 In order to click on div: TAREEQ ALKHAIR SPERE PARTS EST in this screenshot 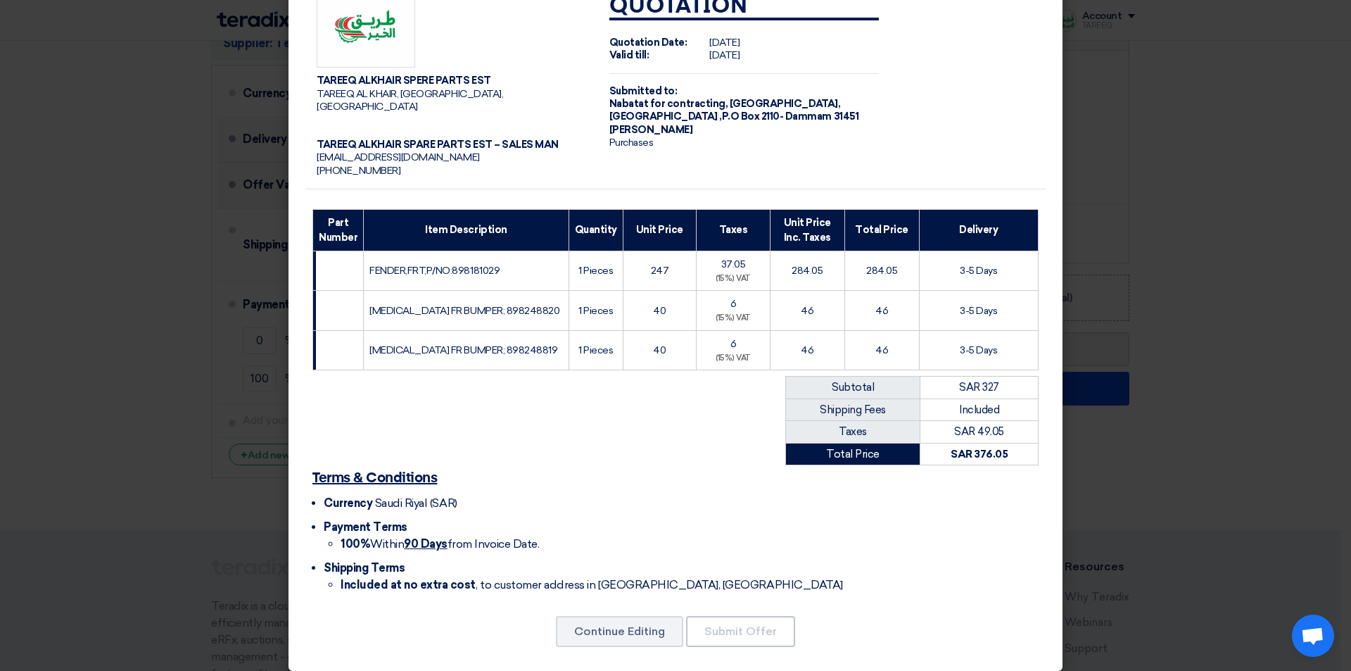, I will do `click(452, 81)`.